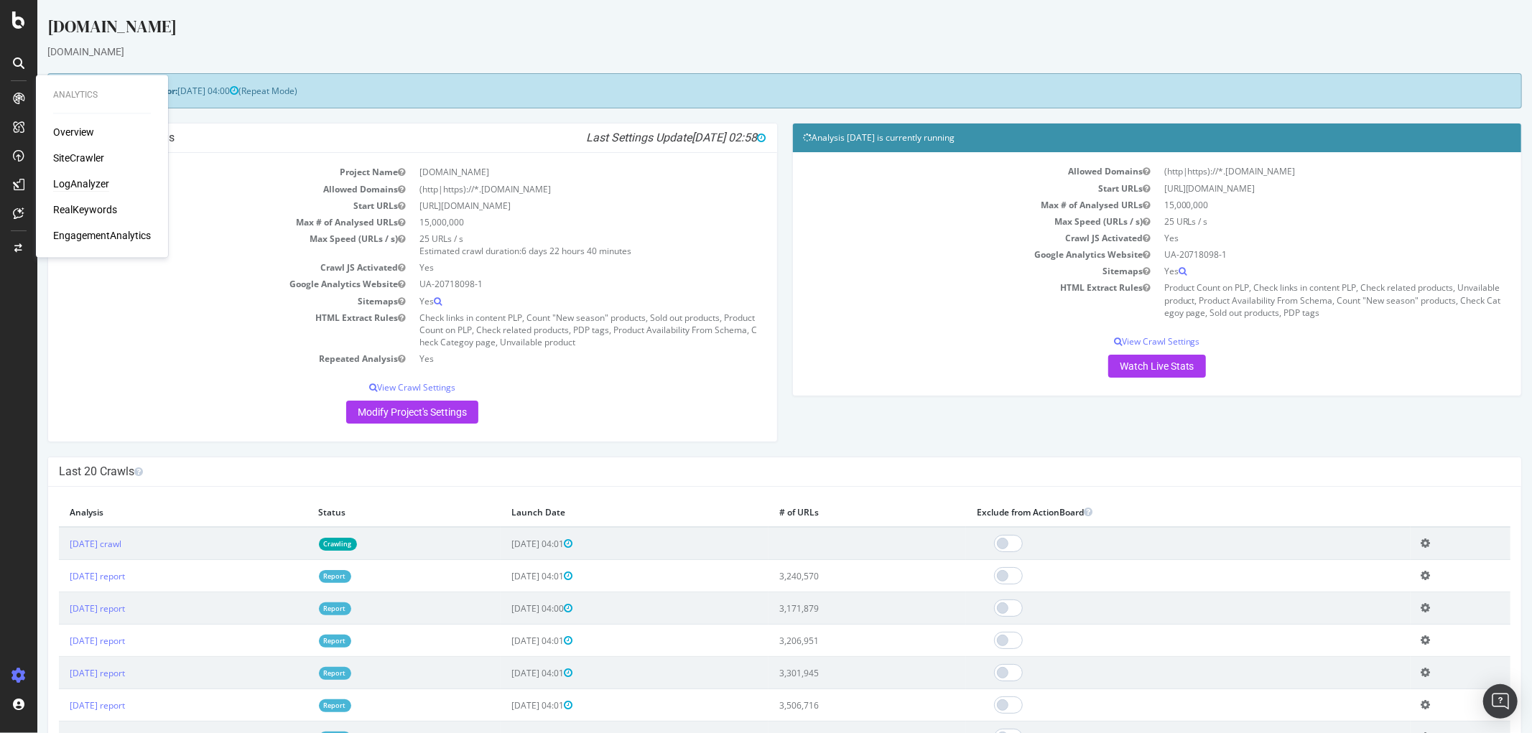  Describe the element at coordinates (552, 330) in the screenshot. I see `td: Check links in content PLP, Count "New season" products, Sold out products, Product Count on PLP,...` at that location.